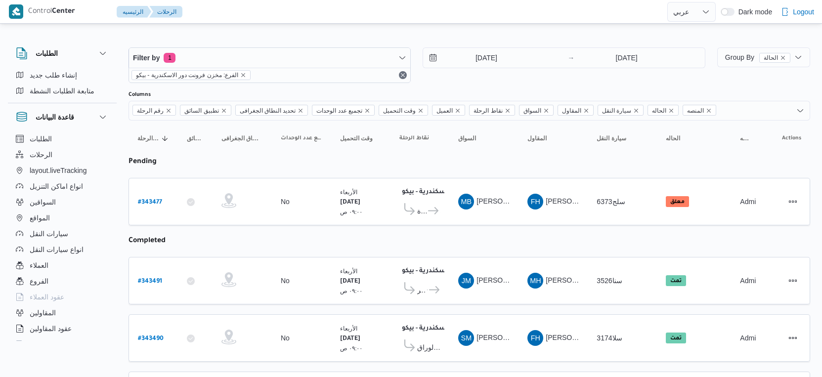  I want to click on b: # 343491, so click(150, 282).